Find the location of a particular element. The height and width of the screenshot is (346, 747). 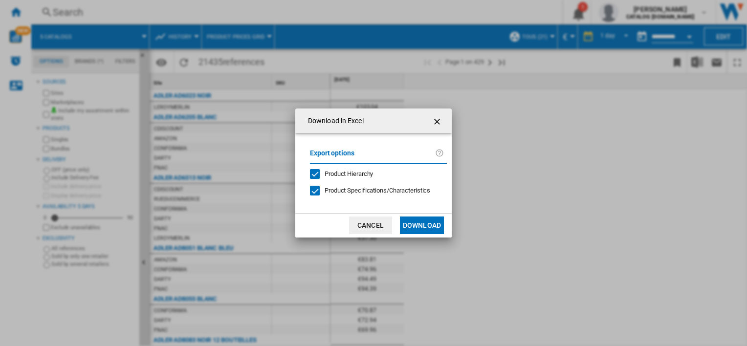

button: getI18NText('BUTTONS.CLOSE_DIALOG') is located at coordinates (438, 121).